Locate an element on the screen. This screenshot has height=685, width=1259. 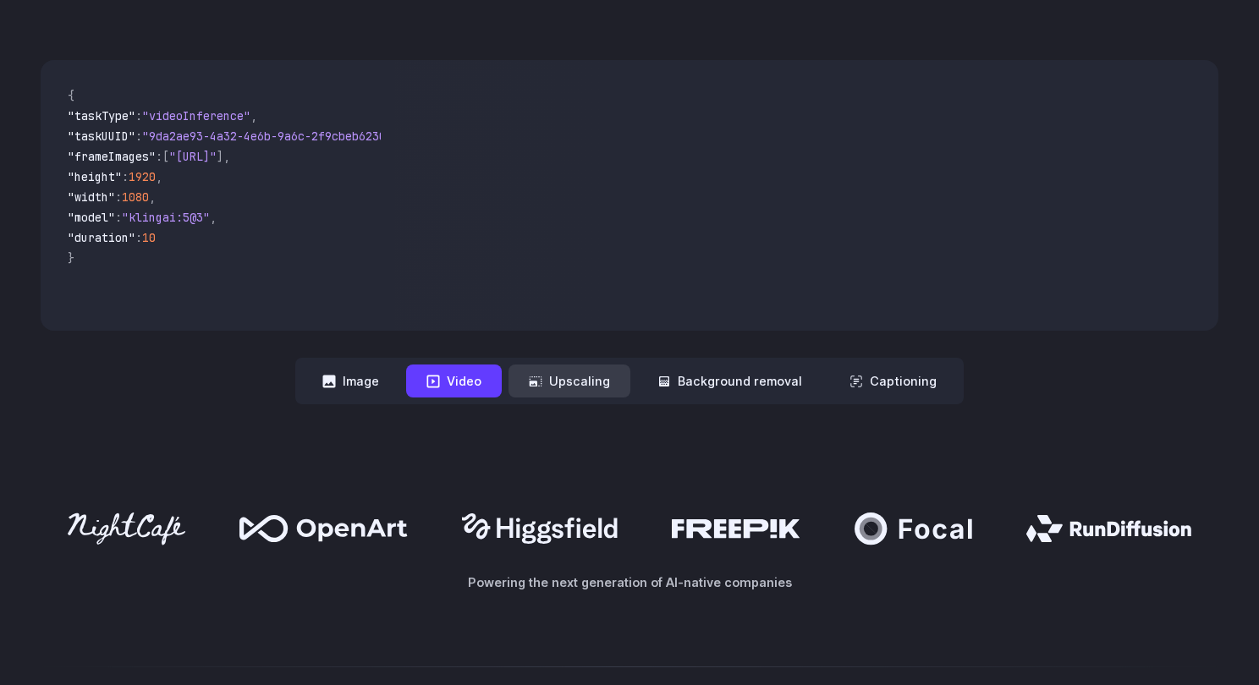
span: 10 is located at coordinates (149, 238).